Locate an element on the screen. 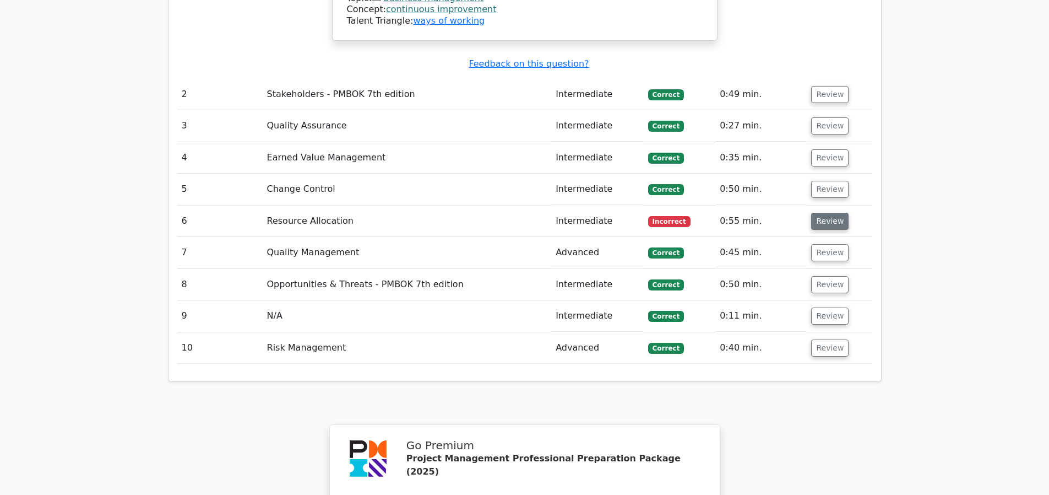 This screenshot has width=1049, height=495. td: Quality Management is located at coordinates (407, 252).